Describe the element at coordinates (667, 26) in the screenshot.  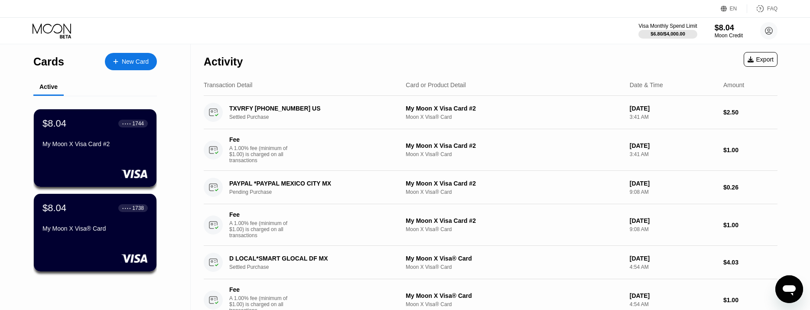
I see `div: Visa Monthly Spend Limit` at that location.